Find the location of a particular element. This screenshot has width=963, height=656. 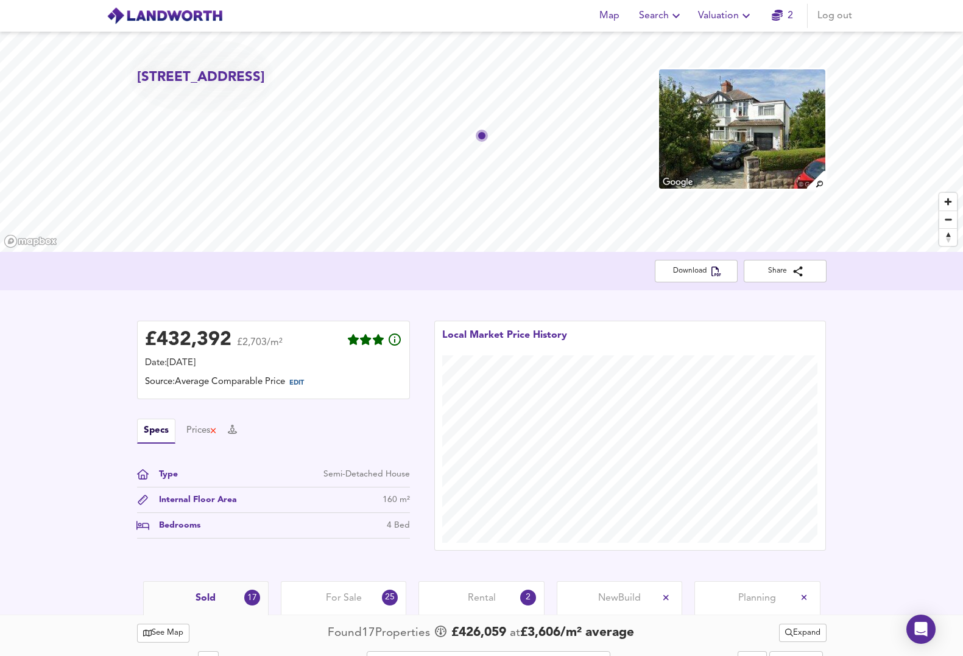

button: Search is located at coordinates (661, 16).